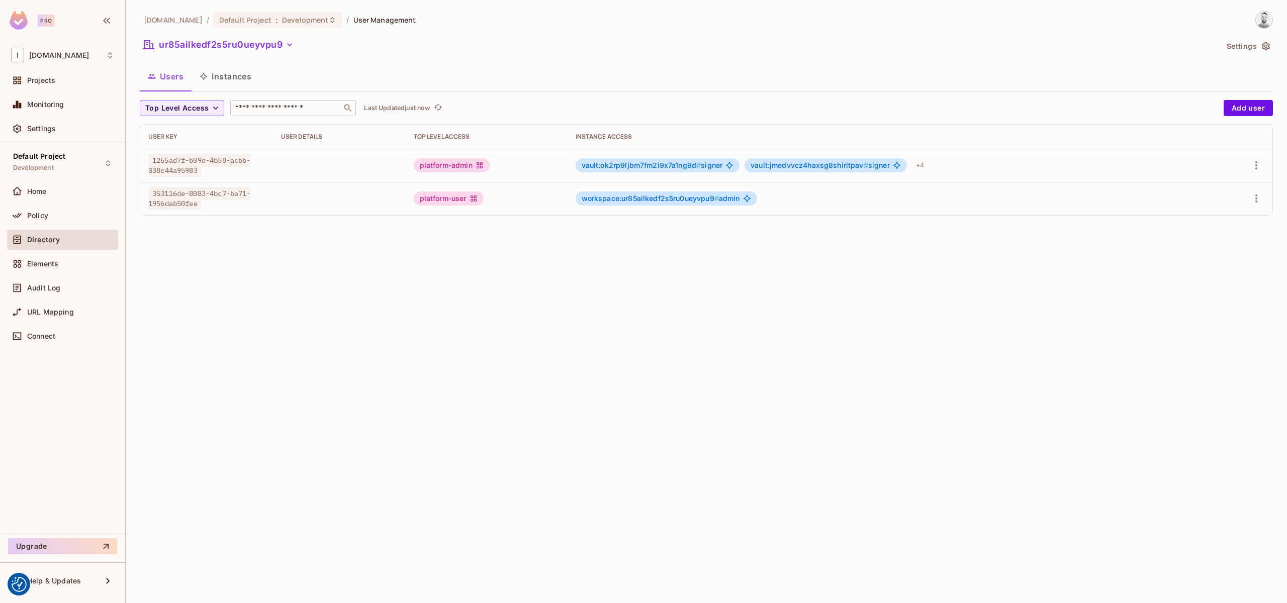  I want to click on div: User Key, so click(207, 137).